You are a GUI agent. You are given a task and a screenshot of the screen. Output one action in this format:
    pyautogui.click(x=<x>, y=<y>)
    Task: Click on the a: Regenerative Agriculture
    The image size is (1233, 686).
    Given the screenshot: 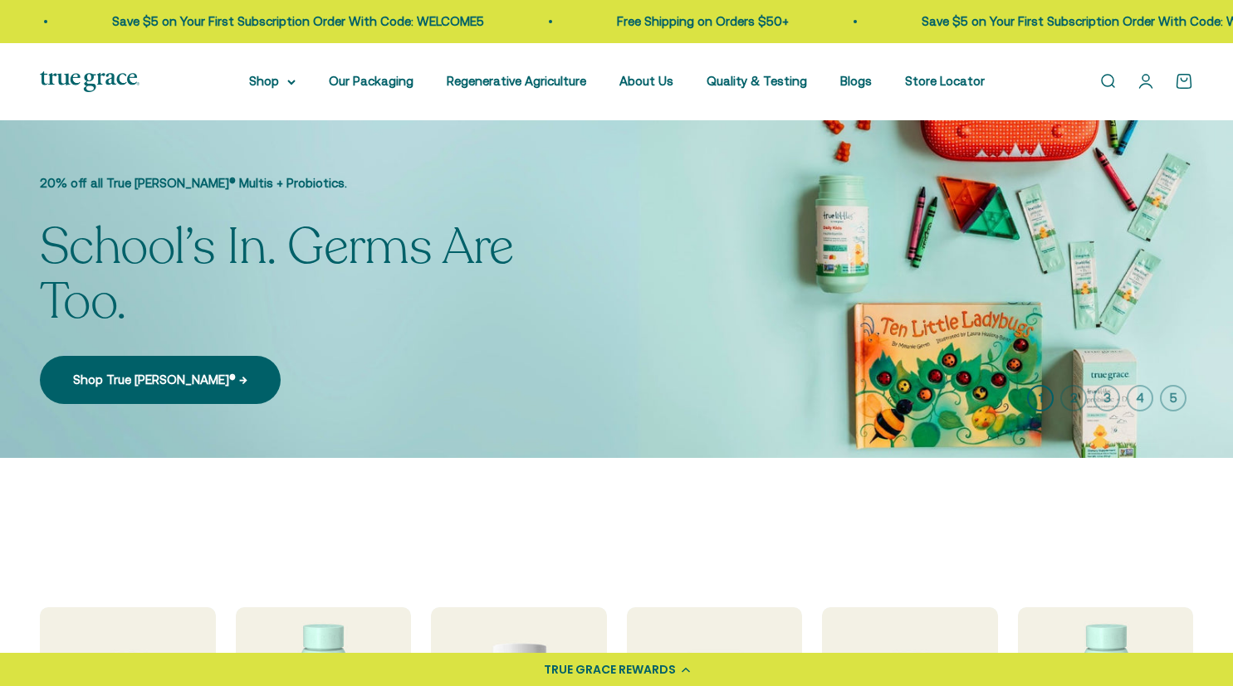 What is the action you would take?
    pyautogui.click(x=516, y=81)
    